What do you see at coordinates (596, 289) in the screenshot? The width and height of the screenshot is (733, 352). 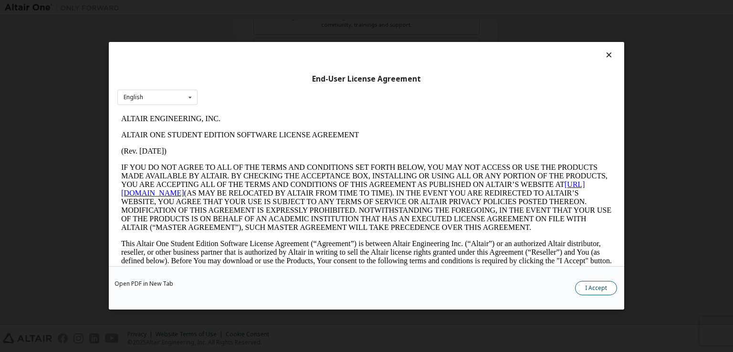 I see `button: I Accept` at bounding box center [596, 289].